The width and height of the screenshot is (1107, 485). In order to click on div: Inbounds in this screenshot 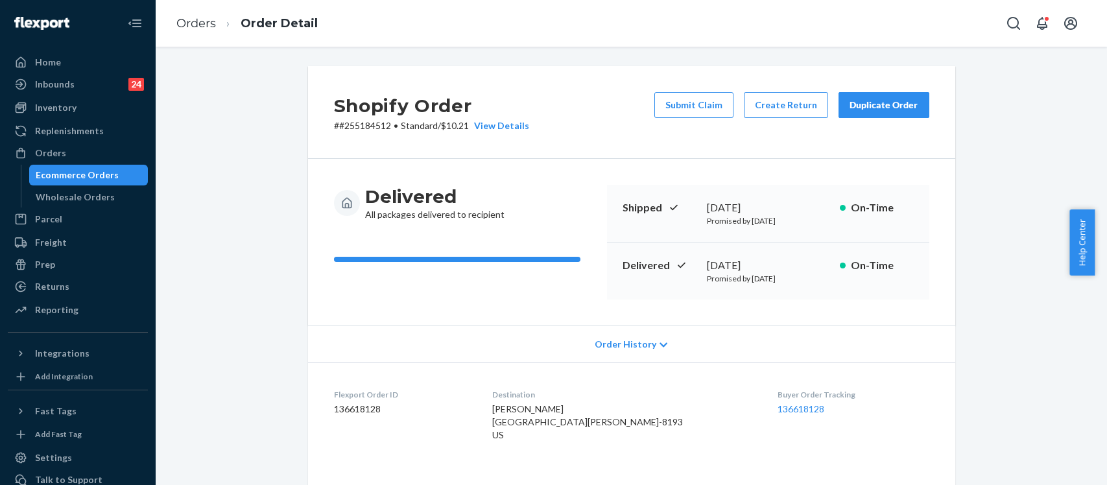, I will do `click(54, 84)`.